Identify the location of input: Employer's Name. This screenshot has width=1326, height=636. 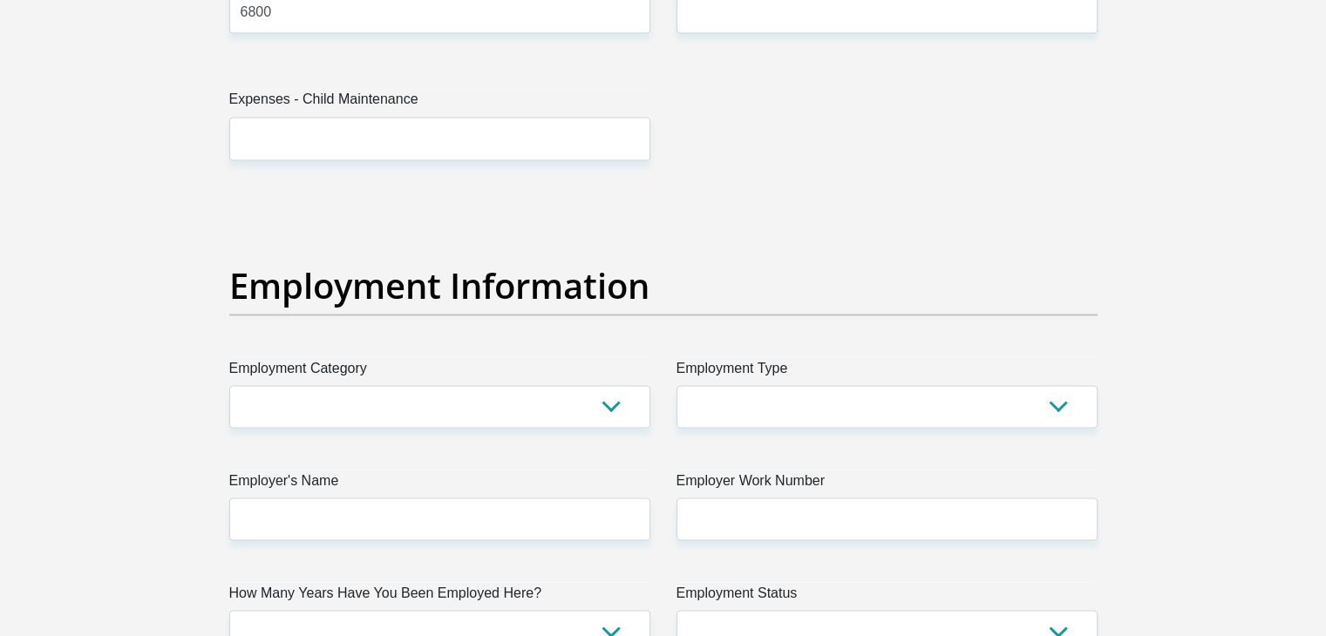
(439, 519).